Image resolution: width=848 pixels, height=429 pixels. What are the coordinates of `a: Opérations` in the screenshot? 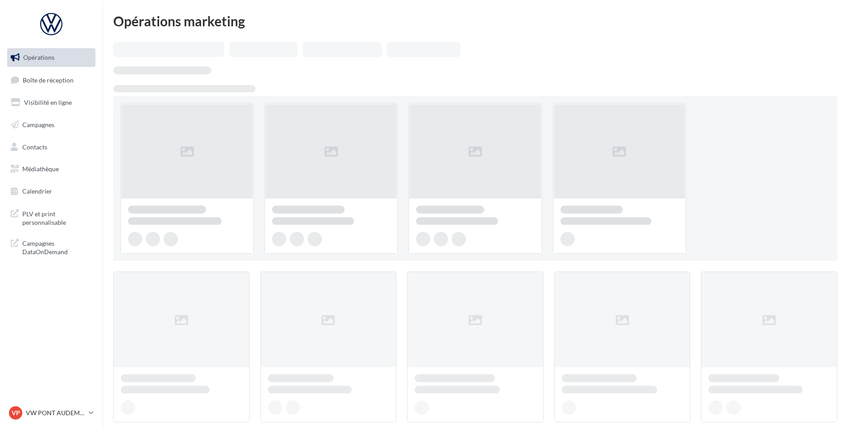 It's located at (51, 57).